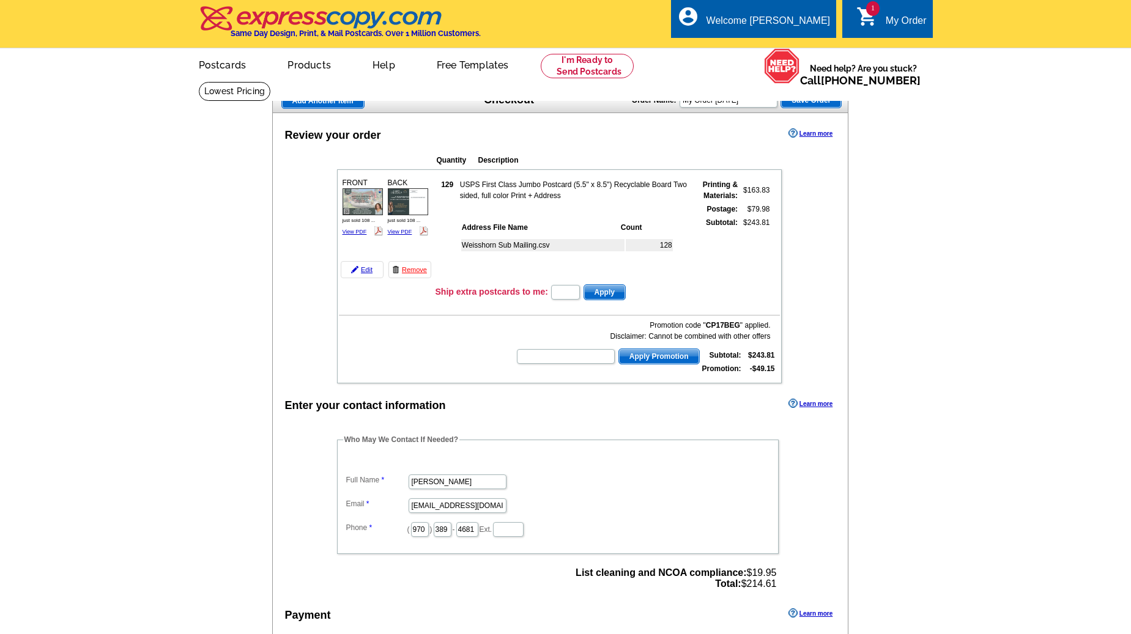  What do you see at coordinates (340, 26) in the screenshot?
I see `a: Same Day Design, Print, & Mail Postcards. Over 1 Million Customers.` at bounding box center [340, 26].